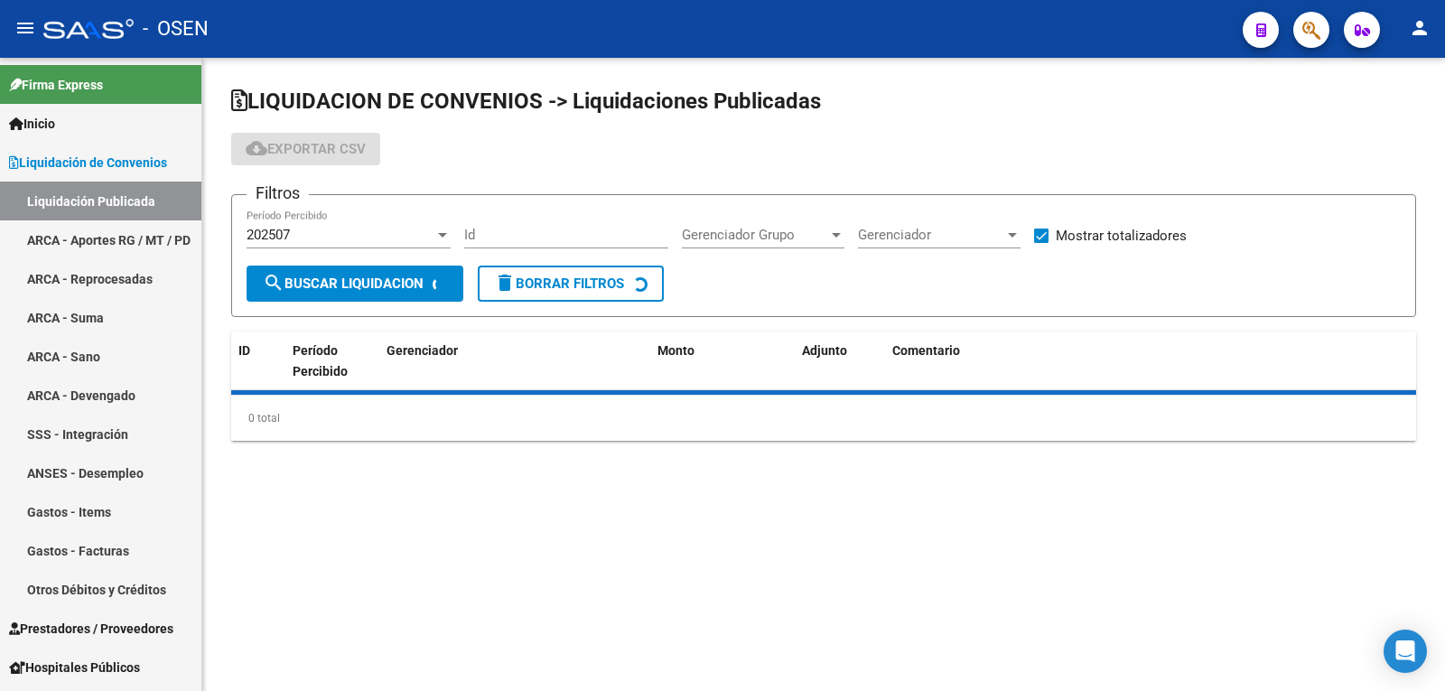 The image size is (1445, 691). What do you see at coordinates (277, 193) in the screenshot?
I see `h3: Filtros` at bounding box center [277, 193].